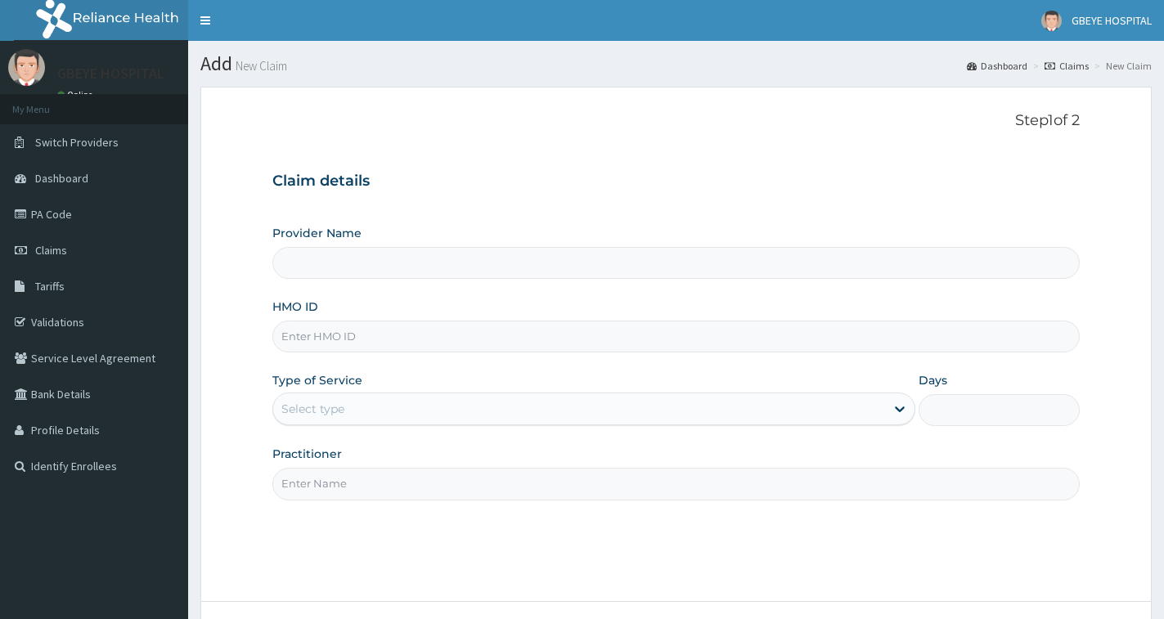 The image size is (1164, 619). What do you see at coordinates (51, 250) in the screenshot?
I see `span: Claims` at bounding box center [51, 250].